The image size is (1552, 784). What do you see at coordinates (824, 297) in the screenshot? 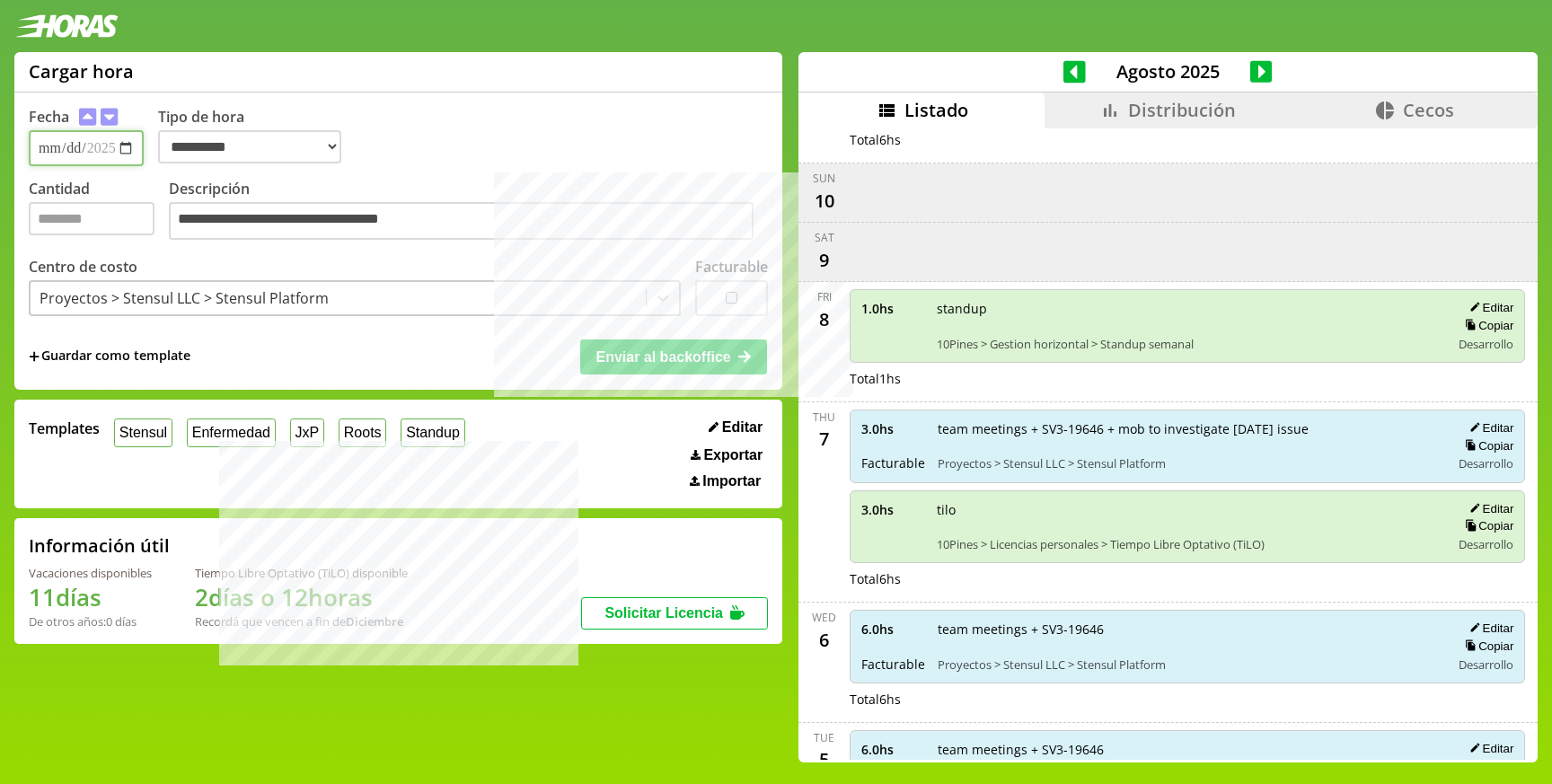
I see `div: Fri` at bounding box center [824, 297].